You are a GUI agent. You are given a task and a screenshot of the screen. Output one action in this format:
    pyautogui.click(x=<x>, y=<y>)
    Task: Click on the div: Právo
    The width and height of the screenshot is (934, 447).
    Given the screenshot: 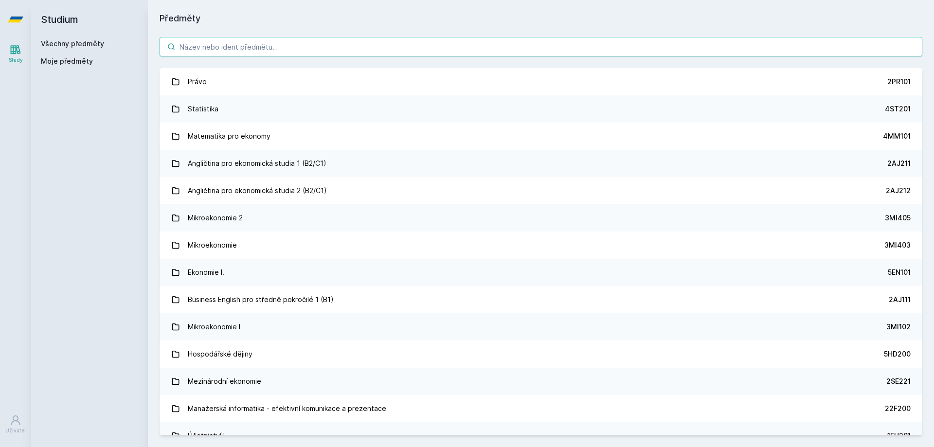 What is the action you would take?
    pyautogui.click(x=197, y=82)
    